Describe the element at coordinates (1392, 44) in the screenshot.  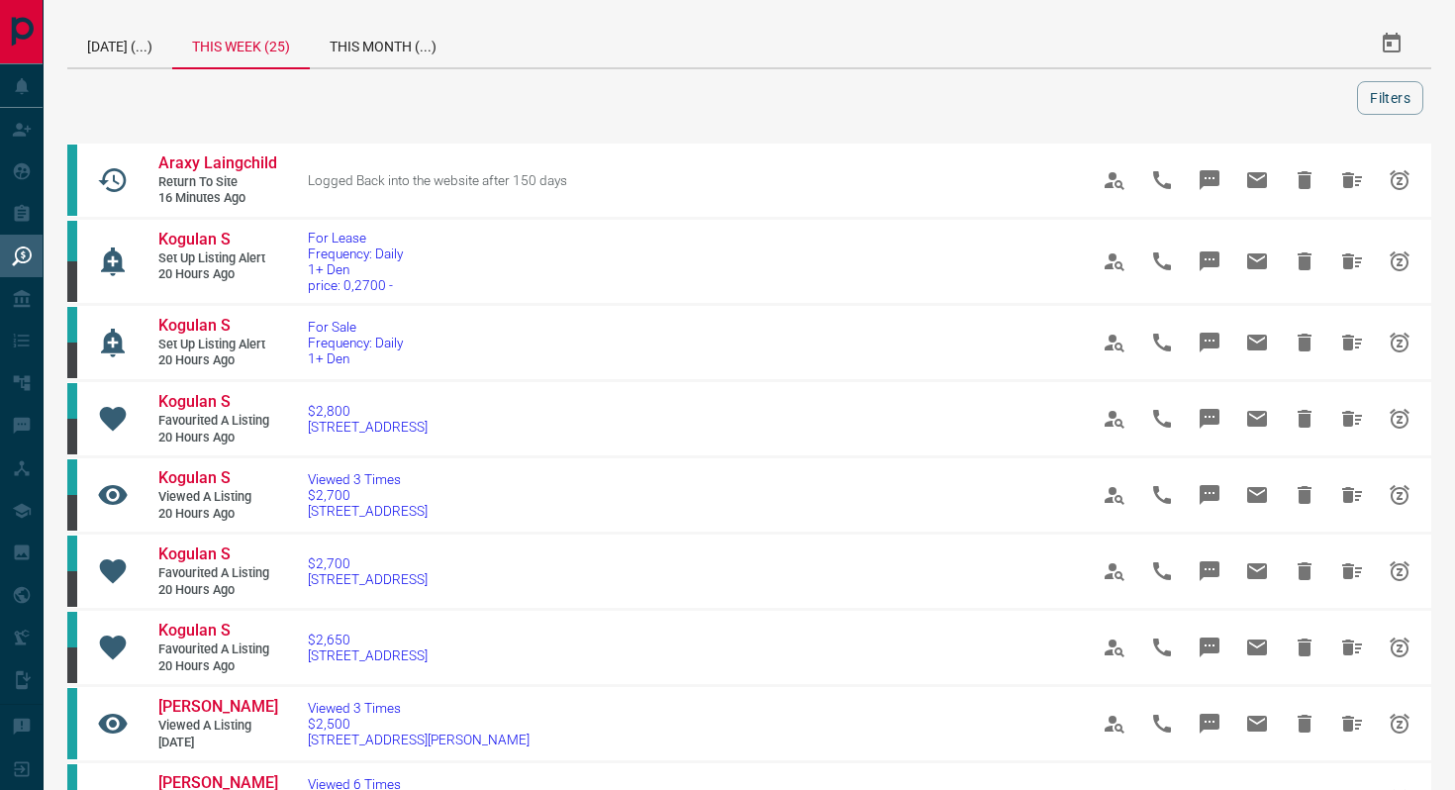
I see `button: Select Date Range` at that location.